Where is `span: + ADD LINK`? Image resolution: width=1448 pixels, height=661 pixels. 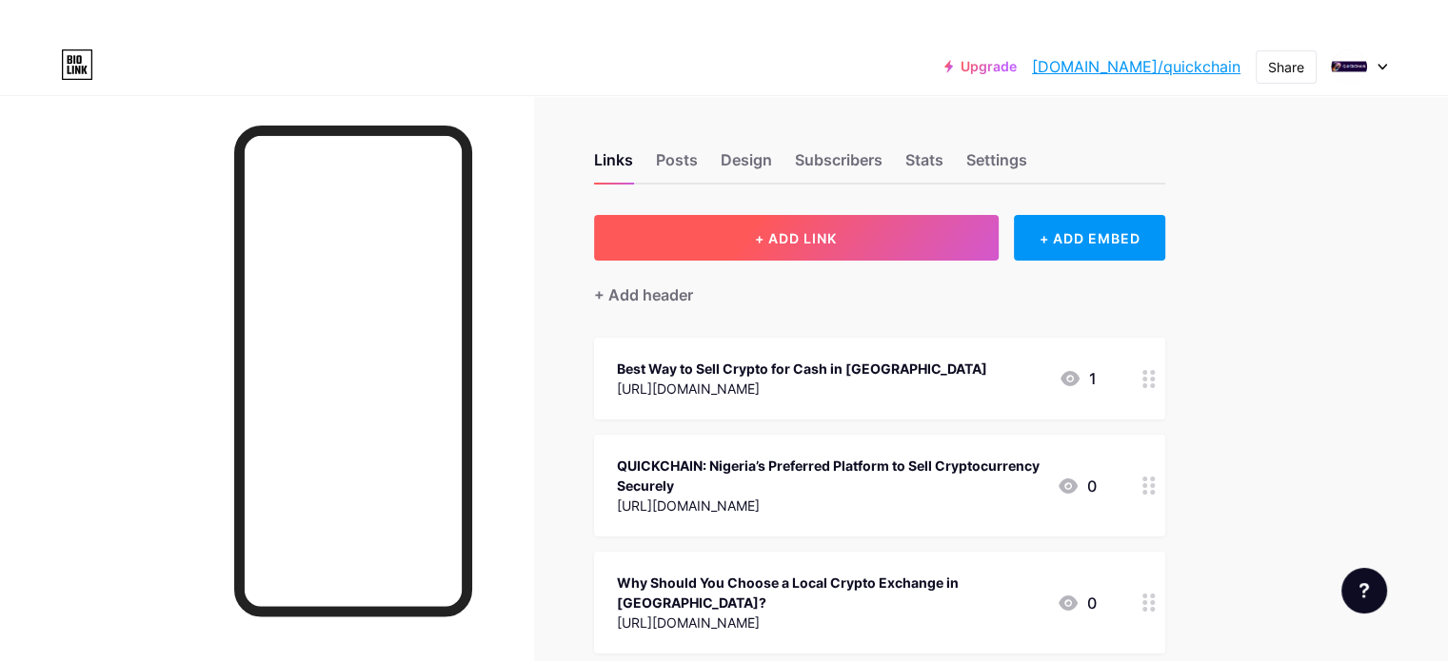 span: + ADD LINK is located at coordinates (796, 238).